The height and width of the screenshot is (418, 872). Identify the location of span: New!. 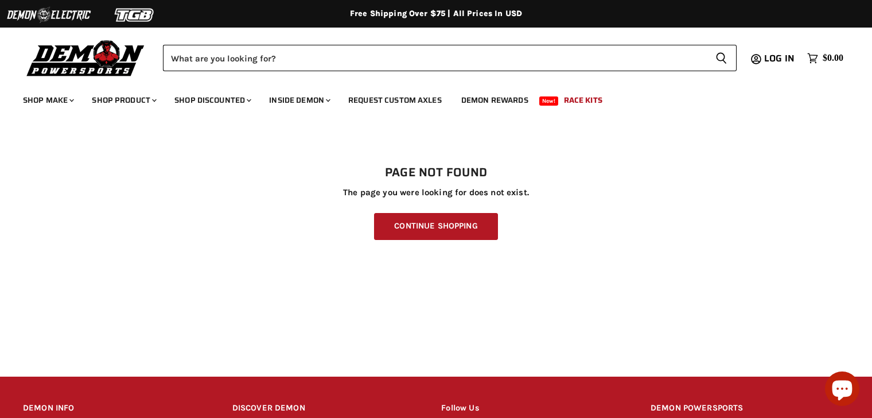
(549, 101).